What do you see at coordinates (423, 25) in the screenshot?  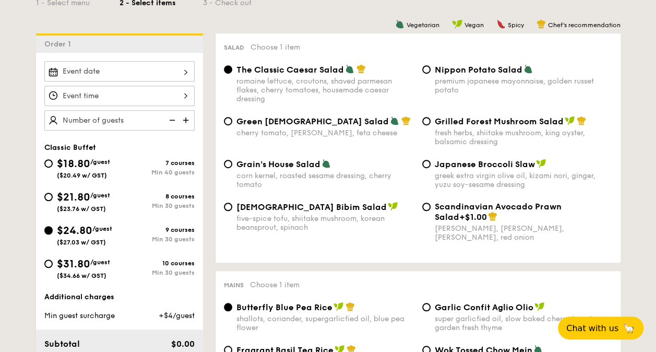 I see `span: Vegetarian` at bounding box center [423, 25].